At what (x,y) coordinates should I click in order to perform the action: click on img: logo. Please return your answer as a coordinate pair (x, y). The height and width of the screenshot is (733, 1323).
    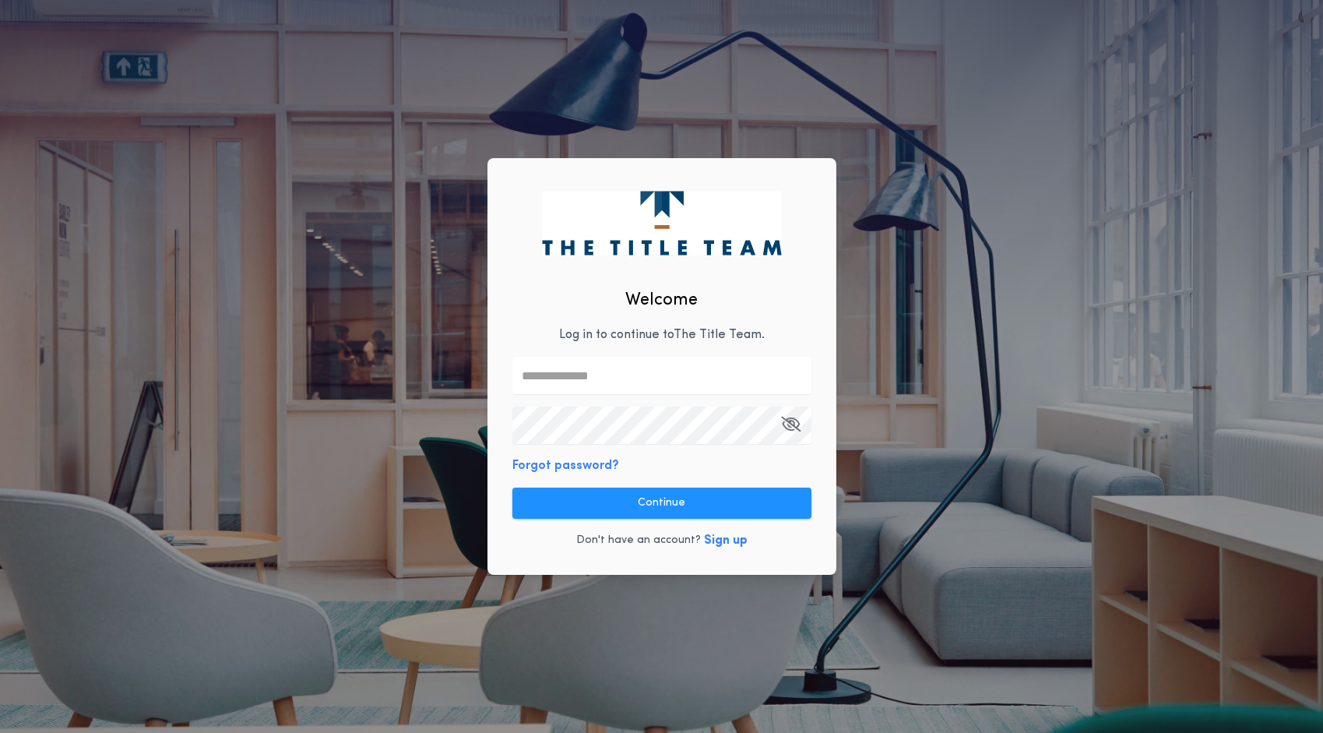
    Looking at the image, I should click on (661, 223).